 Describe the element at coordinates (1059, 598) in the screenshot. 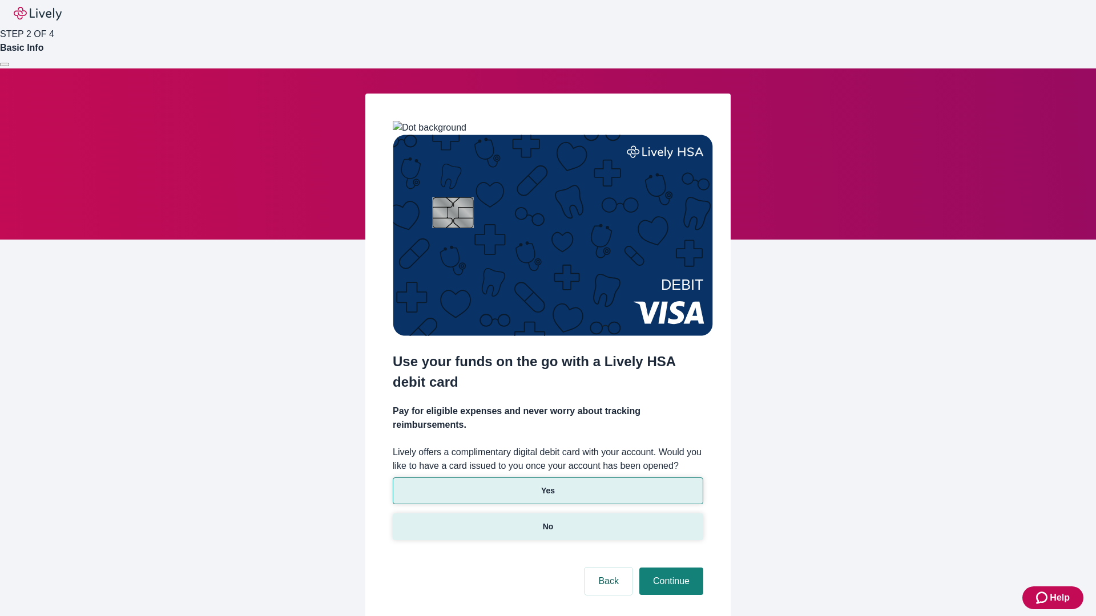

I see `span: Help` at that location.